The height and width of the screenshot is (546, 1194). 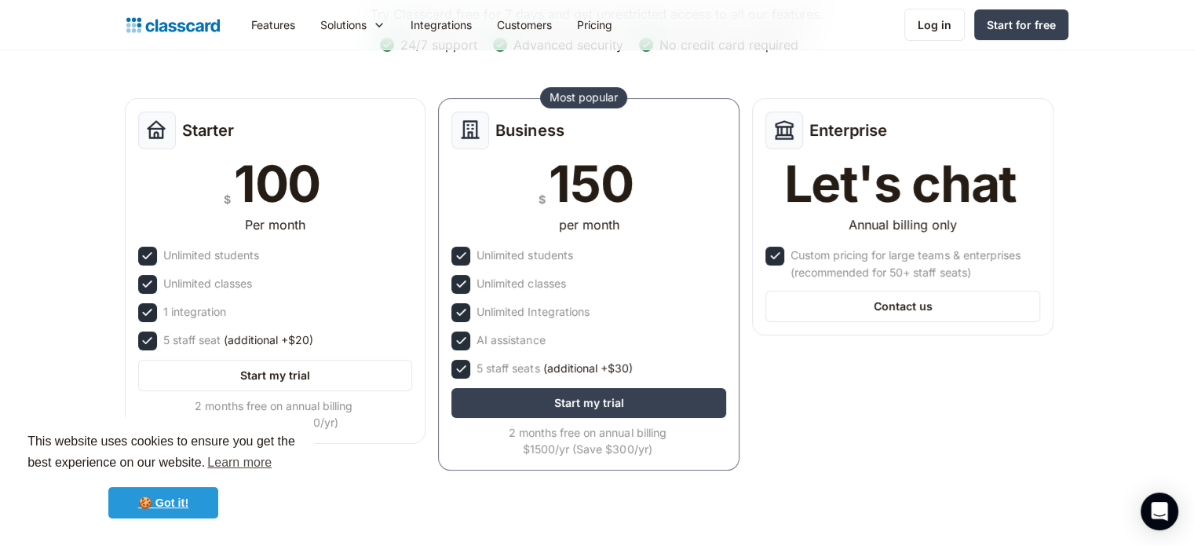 I want to click on div: Custom pricing for large teams & enterprises (recommended for 50+ staff seats), so click(x=914, y=264).